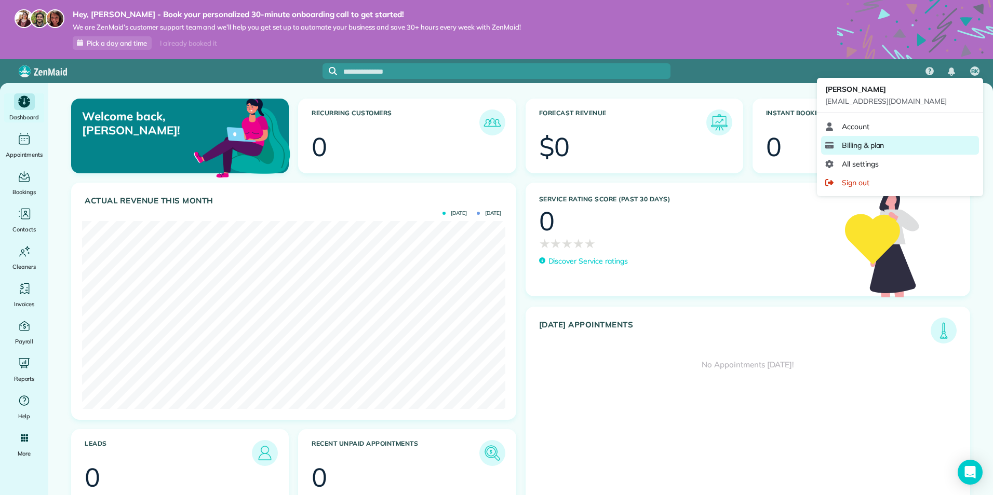 Image resolution: width=993 pixels, height=495 pixels. I want to click on img: icon_recurring_customers-cf858462ba22bcd05b5a5880d41d6543d210077de5bb9ebc9590e49fd87d84ed.png, so click(492, 123).